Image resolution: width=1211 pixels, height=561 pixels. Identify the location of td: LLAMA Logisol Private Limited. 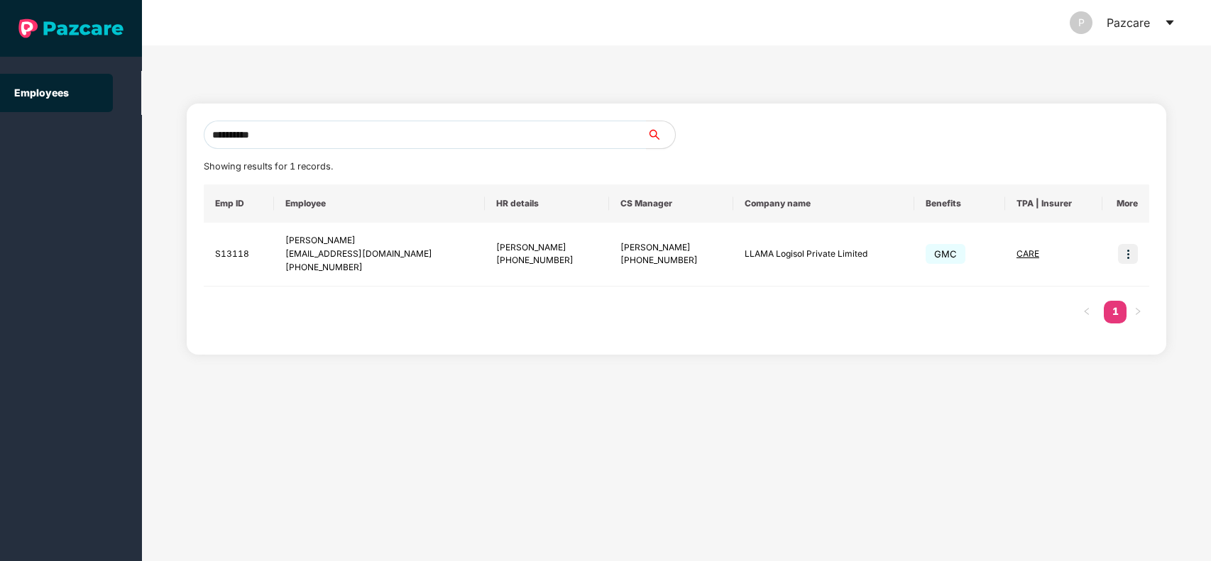
(823, 255).